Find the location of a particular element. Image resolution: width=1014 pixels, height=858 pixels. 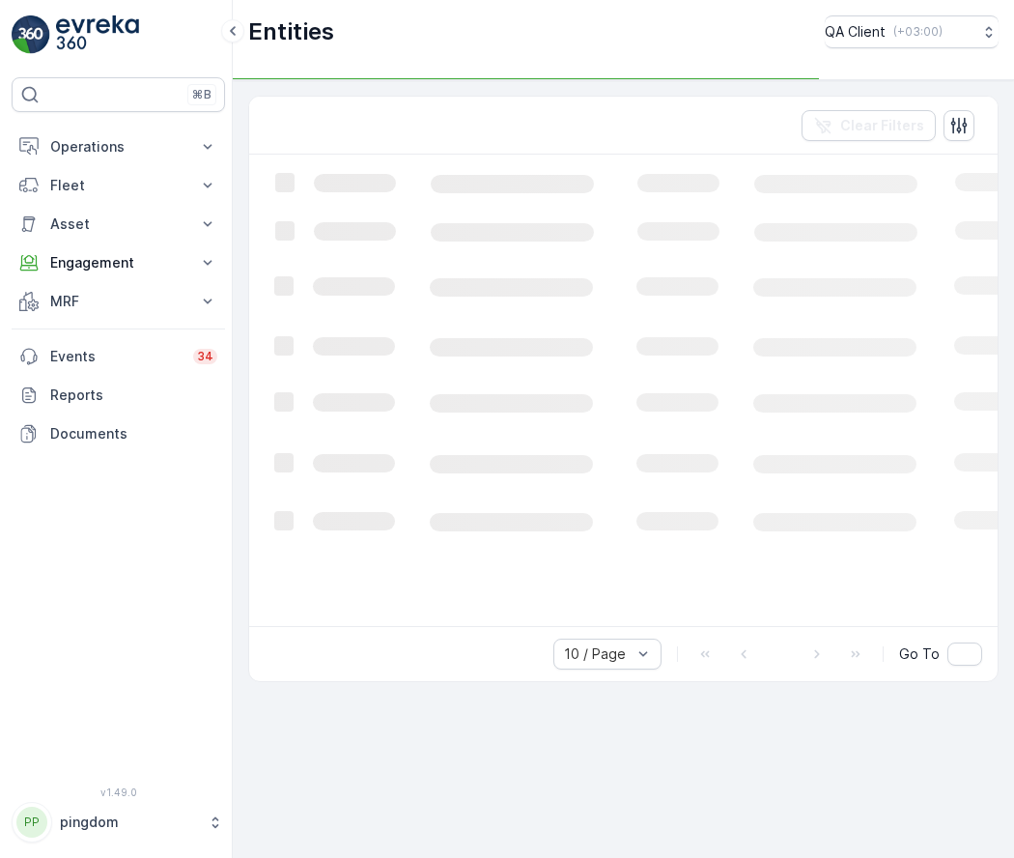

a: Reports is located at coordinates (118, 395).